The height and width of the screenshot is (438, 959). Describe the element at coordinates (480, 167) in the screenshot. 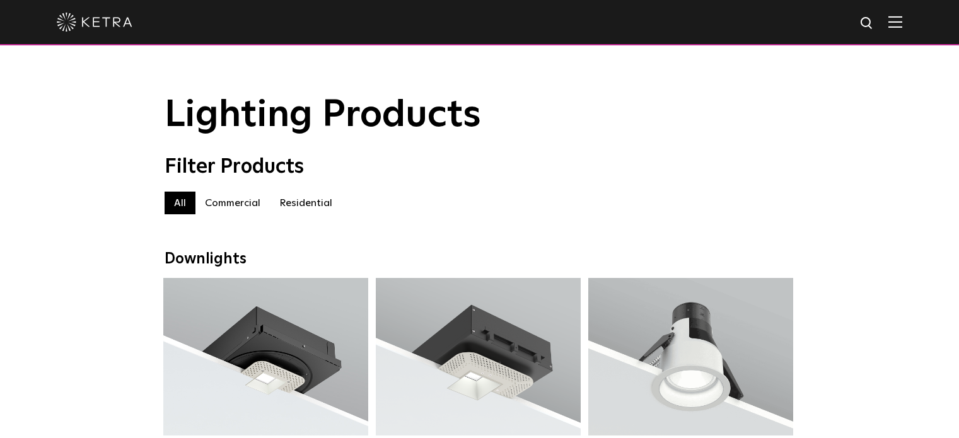

I see `div: Filter Products` at that location.